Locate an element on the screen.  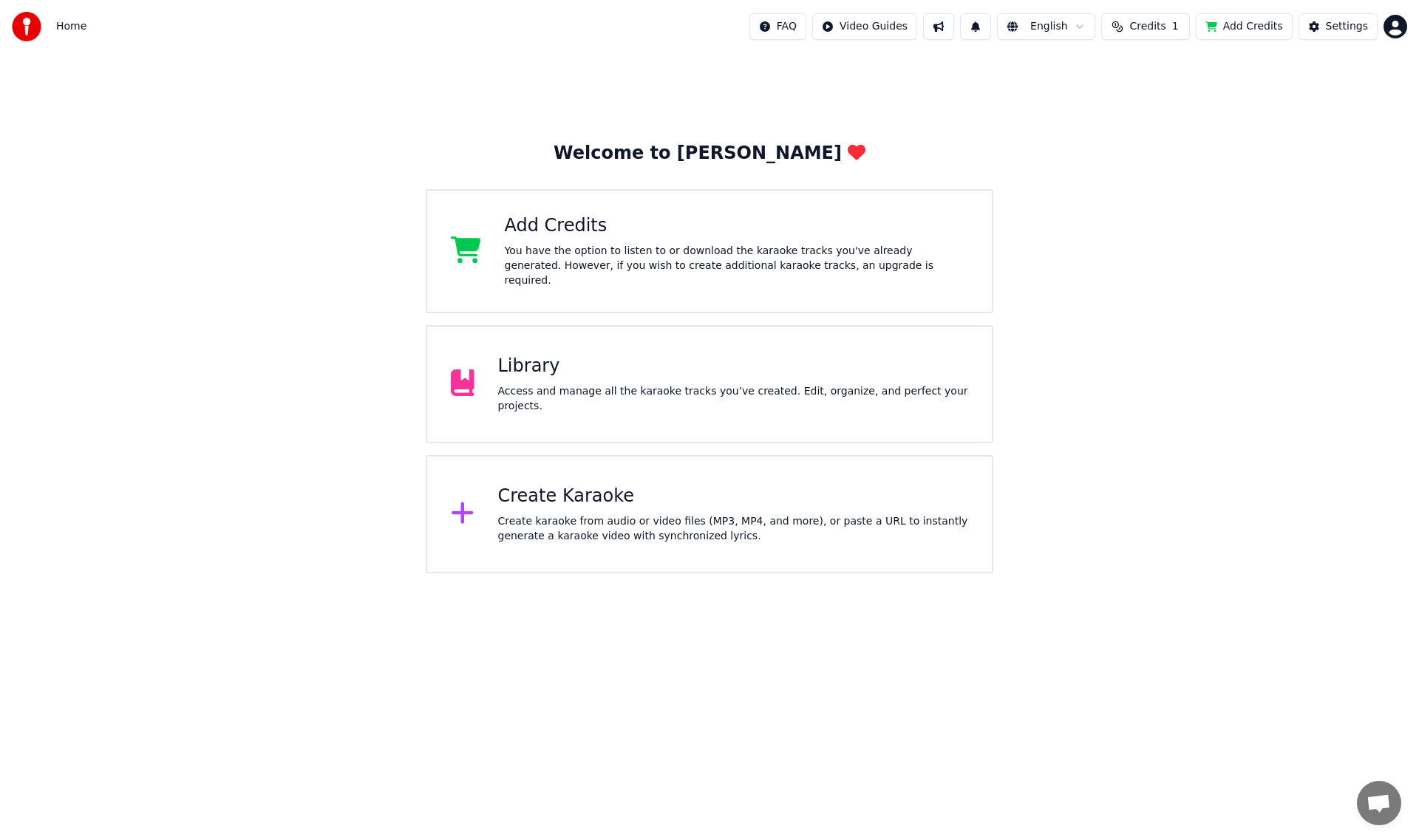
div: You have the option to listen to or download the karaoke tracks you've already generated. However... is located at coordinates (737, 266).